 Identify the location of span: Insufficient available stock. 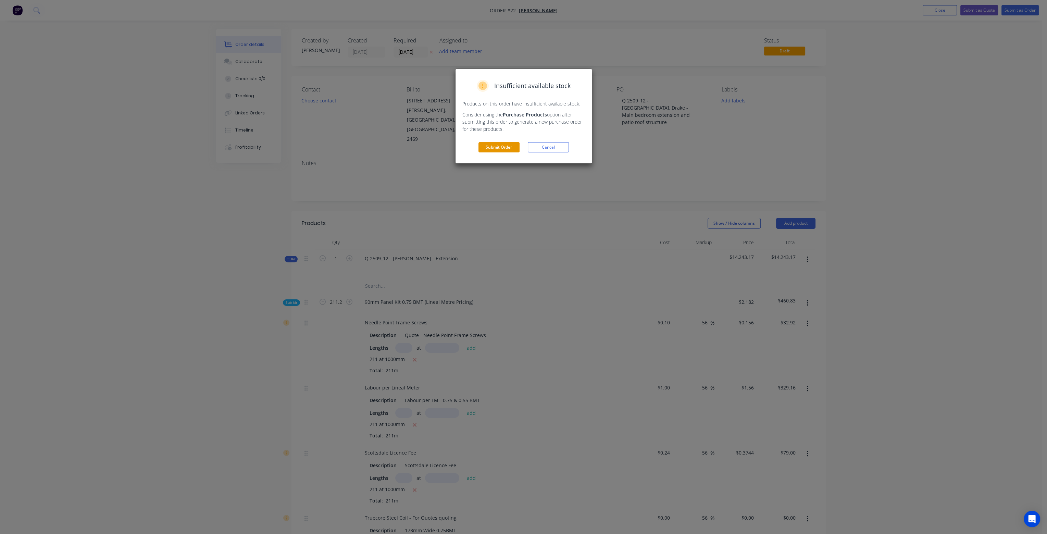
(532, 86).